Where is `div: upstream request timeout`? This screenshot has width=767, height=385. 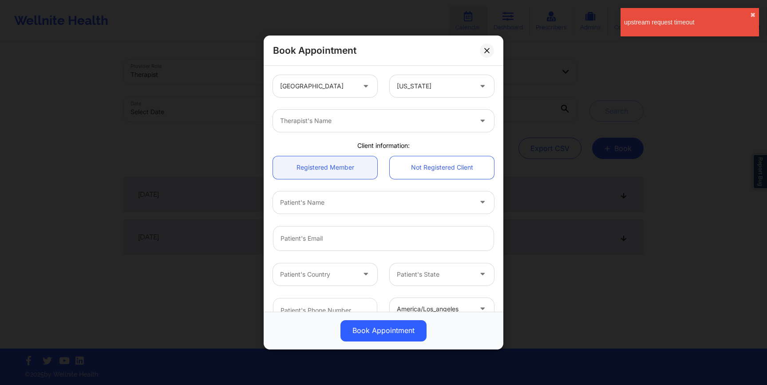
div: upstream request timeout is located at coordinates (687, 22).